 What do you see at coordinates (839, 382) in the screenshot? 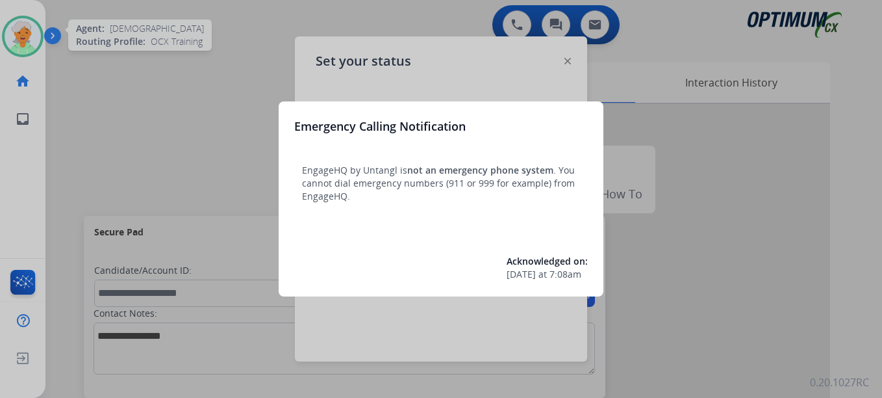
I see `p: 0.20.1027RC` at bounding box center [839, 382].